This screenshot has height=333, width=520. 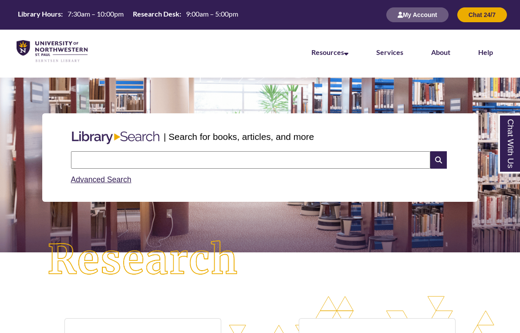 I want to click on a: Help, so click(x=486, y=52).